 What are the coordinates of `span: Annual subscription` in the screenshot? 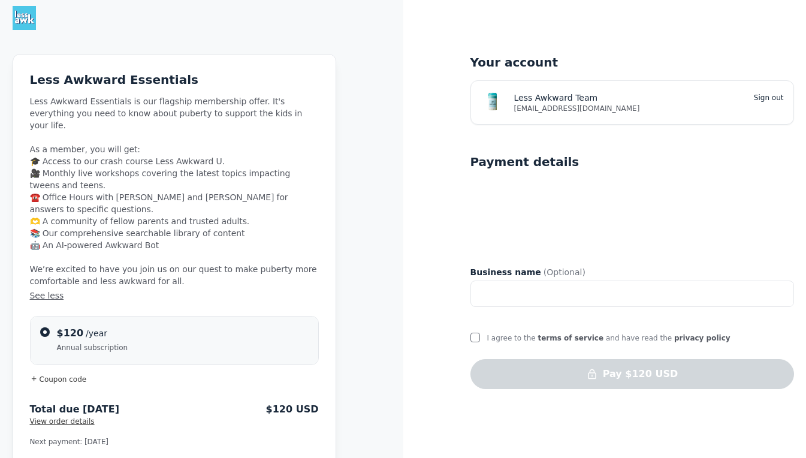 It's located at (183, 348).